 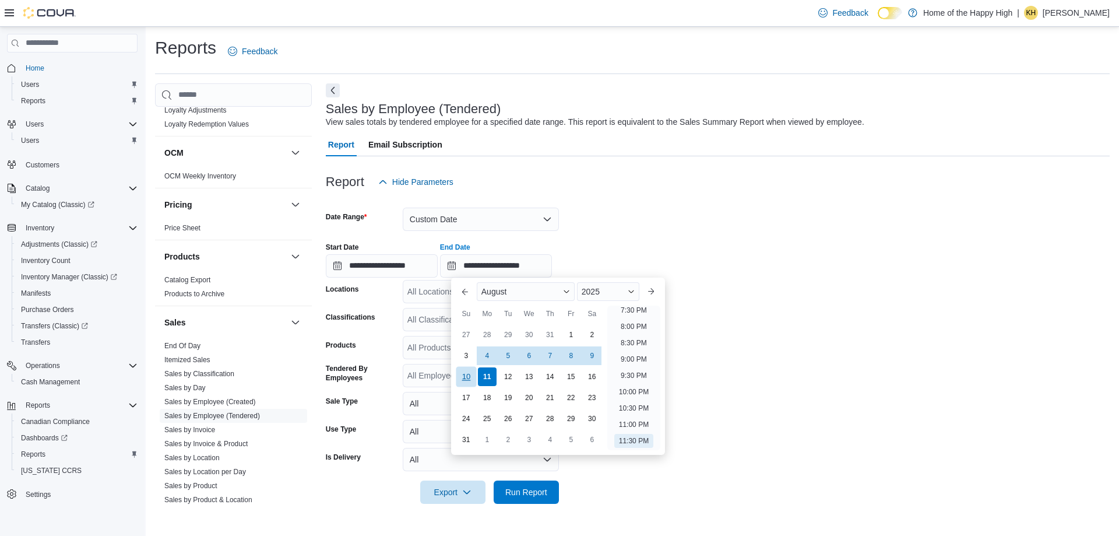 What do you see at coordinates (259, 51) in the screenshot?
I see `span: Feedback` at bounding box center [259, 51].